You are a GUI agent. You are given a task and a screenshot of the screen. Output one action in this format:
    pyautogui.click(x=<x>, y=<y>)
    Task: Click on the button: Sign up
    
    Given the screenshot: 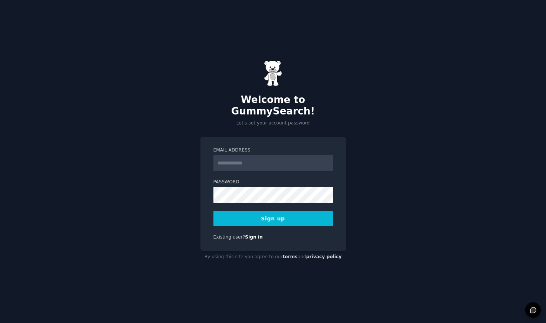 What is the action you would take?
    pyautogui.click(x=273, y=219)
    